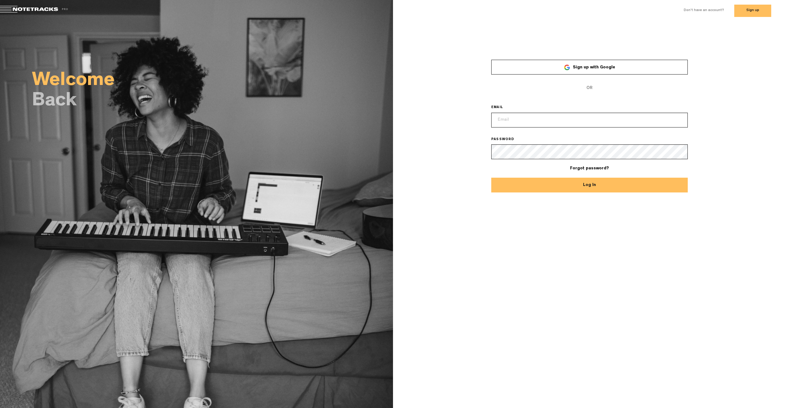  Describe the element at coordinates (589, 88) in the screenshot. I see `span: OR` at that location.